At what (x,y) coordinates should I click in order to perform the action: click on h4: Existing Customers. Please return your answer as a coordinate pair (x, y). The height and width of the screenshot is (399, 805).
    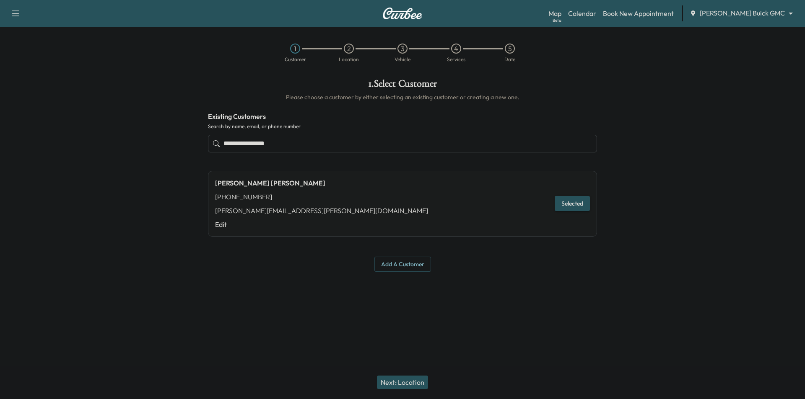
    Looking at the image, I should click on (402, 117).